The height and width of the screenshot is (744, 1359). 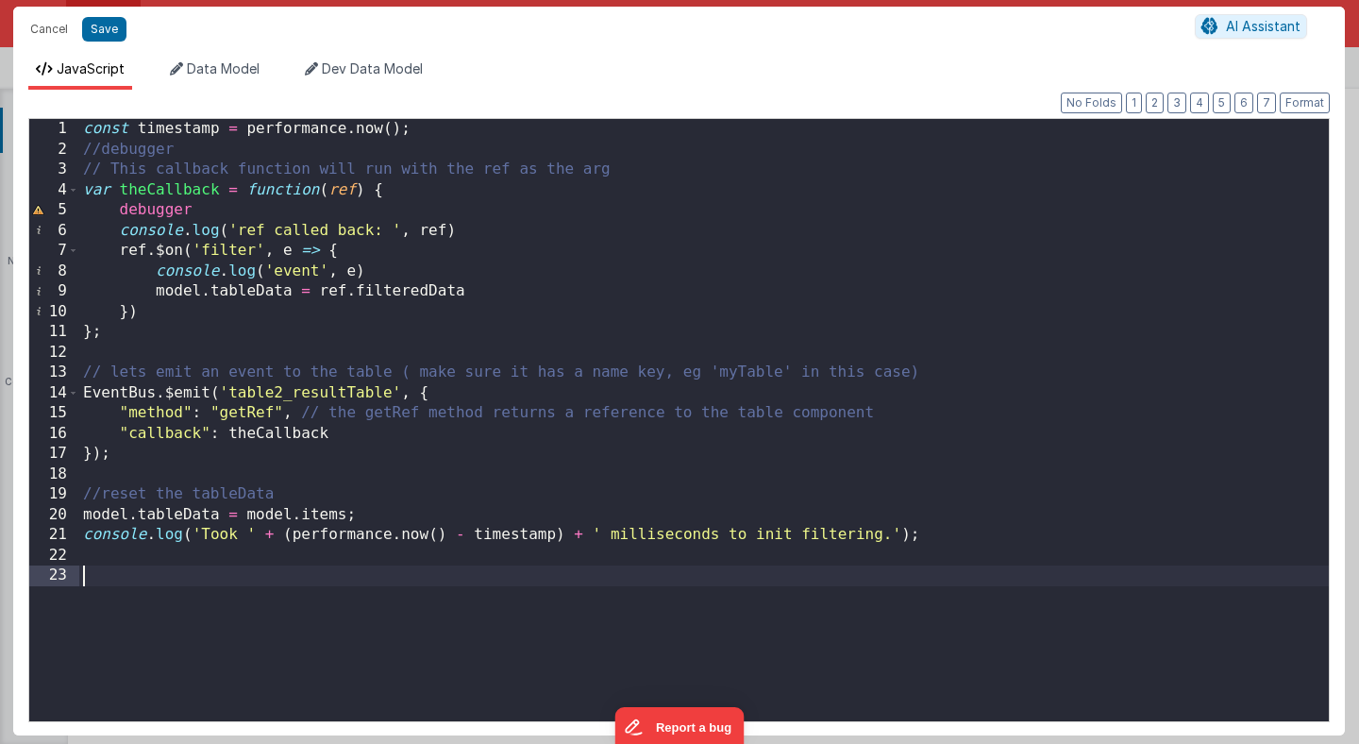 I want to click on div: 16, so click(x=54, y=434).